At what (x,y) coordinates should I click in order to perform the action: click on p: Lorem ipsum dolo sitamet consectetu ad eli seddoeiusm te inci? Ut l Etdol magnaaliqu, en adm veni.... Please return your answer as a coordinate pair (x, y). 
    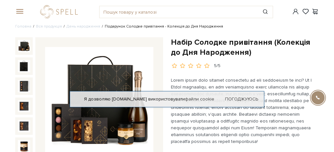
    Looking at the image, I should click on (245, 111).